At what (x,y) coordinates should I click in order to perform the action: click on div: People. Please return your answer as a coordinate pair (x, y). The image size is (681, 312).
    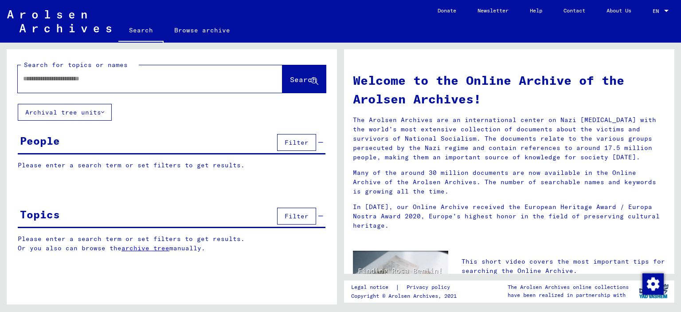
    Looking at the image, I should click on (40, 141).